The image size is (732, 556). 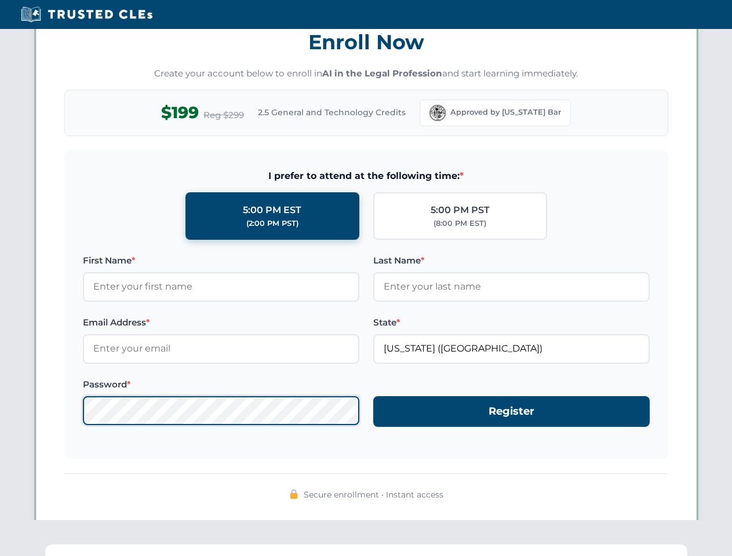 I want to click on span: I prefer to attend at the following time:, so click(x=366, y=176).